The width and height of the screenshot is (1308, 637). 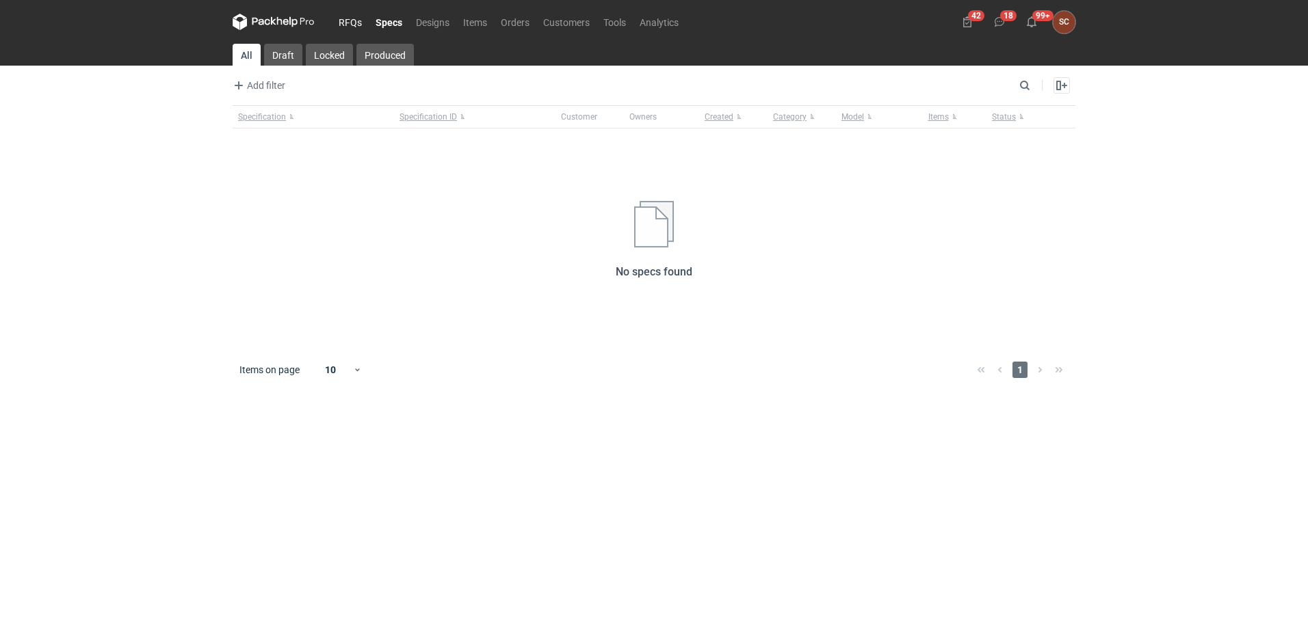 What do you see at coordinates (515, 22) in the screenshot?
I see `a: Orders` at bounding box center [515, 22].